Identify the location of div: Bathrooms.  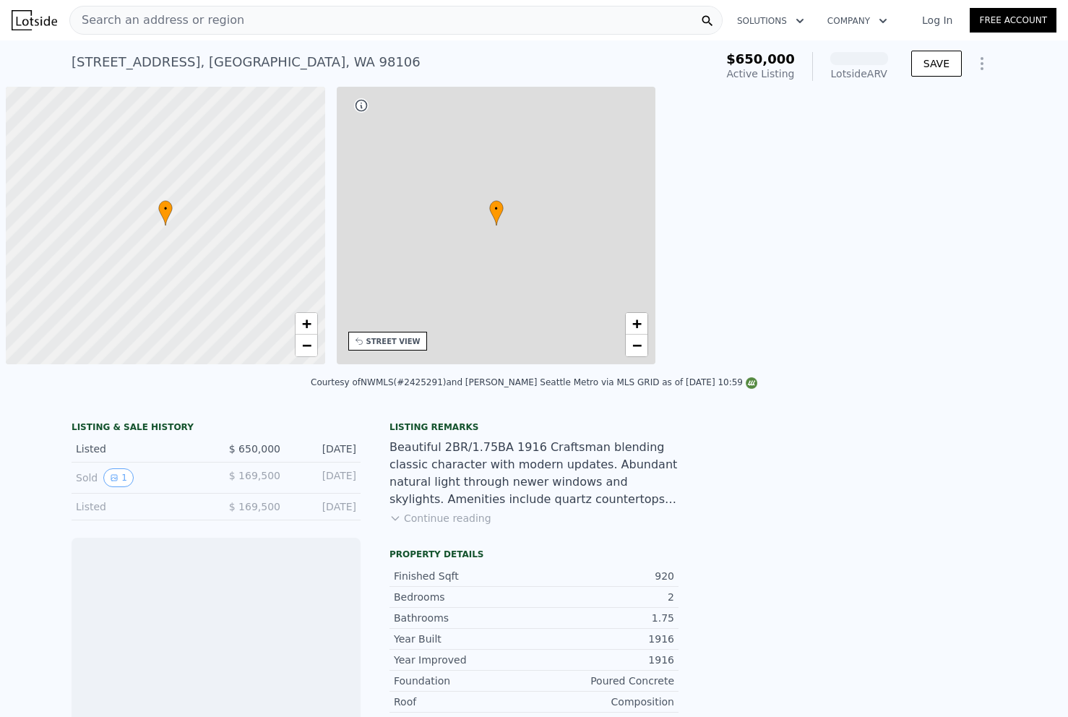
(464, 618).